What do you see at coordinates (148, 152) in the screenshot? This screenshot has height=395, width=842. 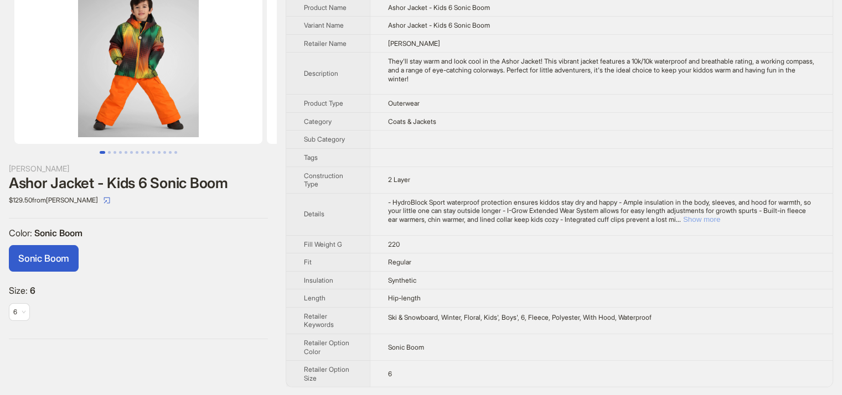 I see `button: Go to slide 9` at bounding box center [148, 152].